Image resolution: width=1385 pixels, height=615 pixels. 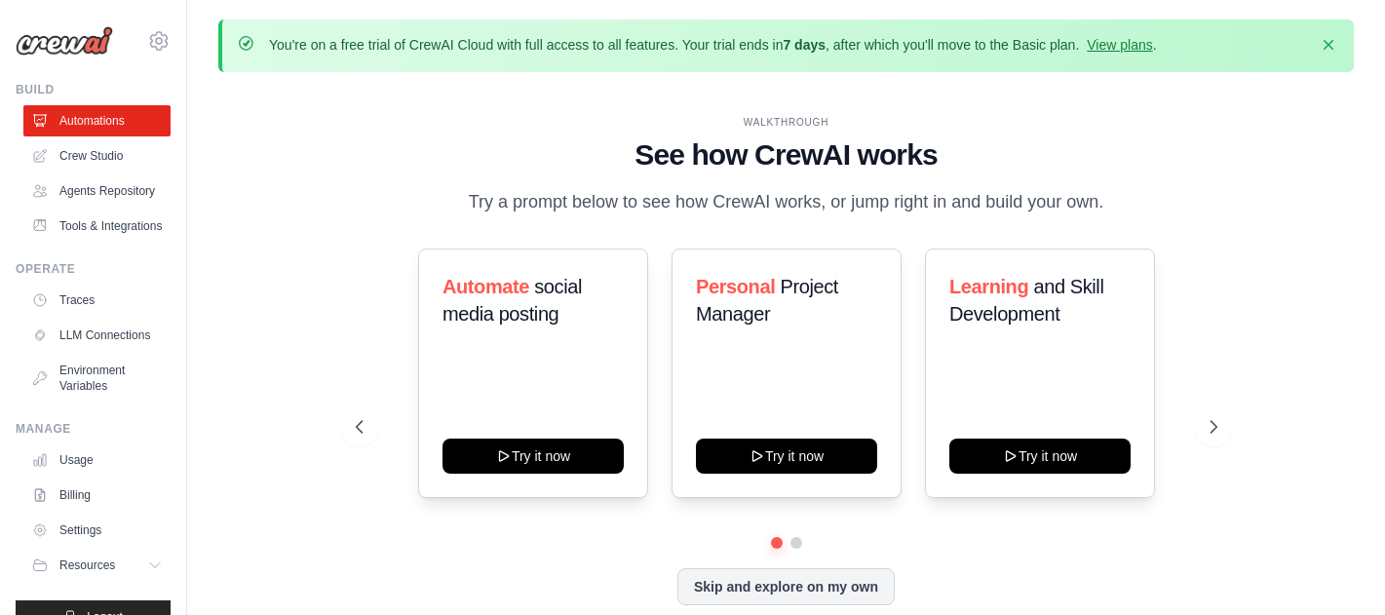 What do you see at coordinates (96, 460) in the screenshot?
I see `a: Usage` at bounding box center [96, 460].